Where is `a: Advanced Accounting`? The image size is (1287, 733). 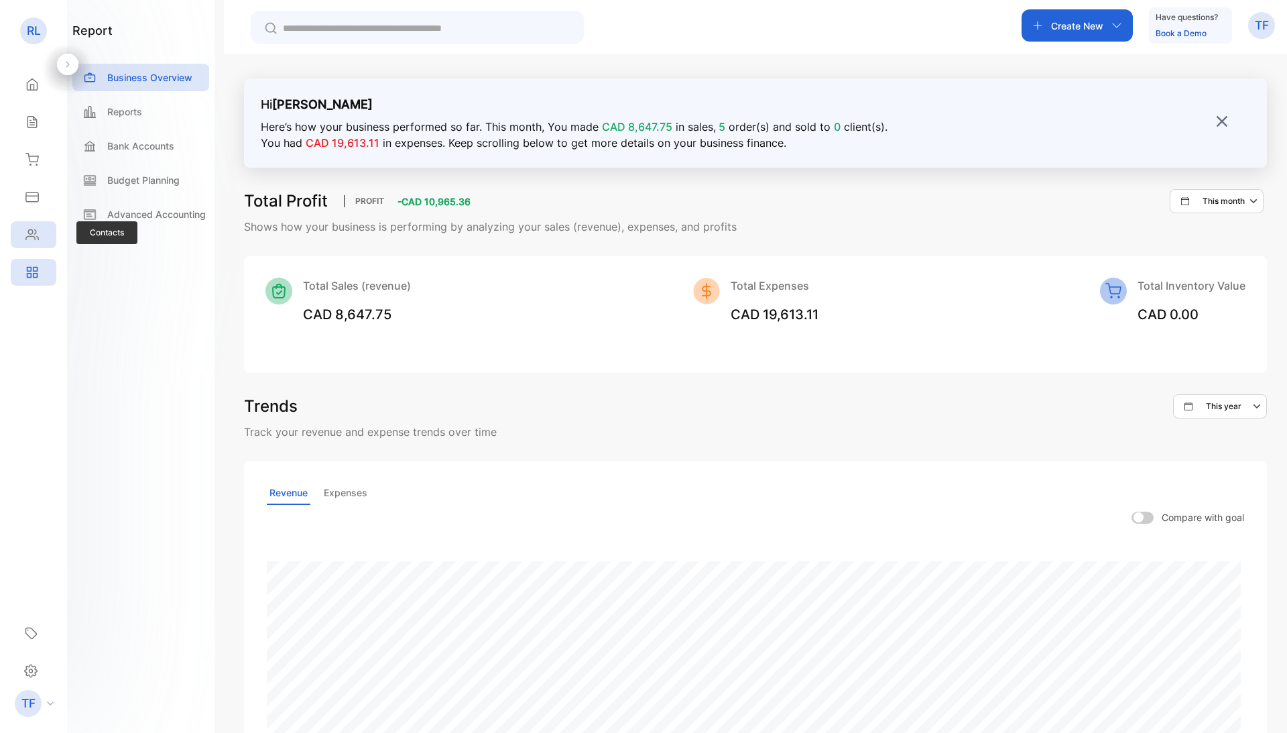
a: Advanced Accounting is located at coordinates (141, 214).